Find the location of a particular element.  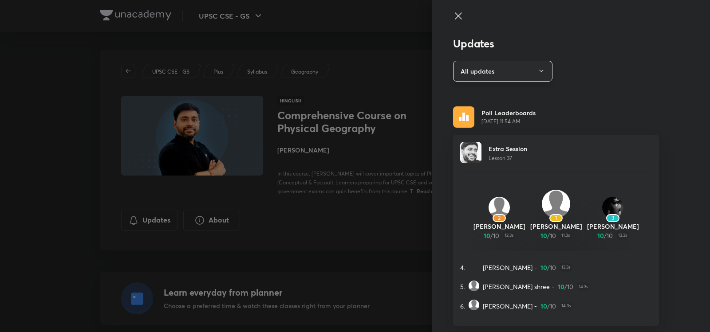

span: Lesson 37 is located at coordinates (500, 158).